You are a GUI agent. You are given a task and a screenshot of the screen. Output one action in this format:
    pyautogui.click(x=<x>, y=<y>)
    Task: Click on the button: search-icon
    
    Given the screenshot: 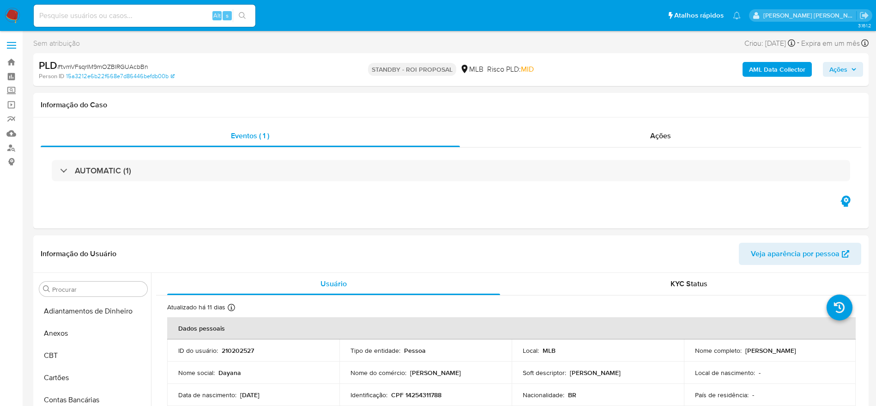 What is the action you would take?
    pyautogui.click(x=242, y=16)
    